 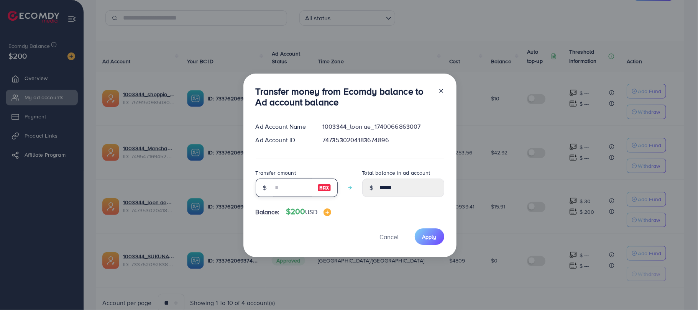 I want to click on div: 7473530204183674896, so click(x=383, y=140).